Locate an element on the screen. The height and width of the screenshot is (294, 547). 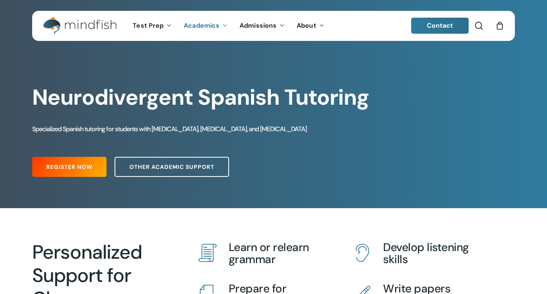
h4: Learn or relearn grammar is located at coordinates (282, 254).